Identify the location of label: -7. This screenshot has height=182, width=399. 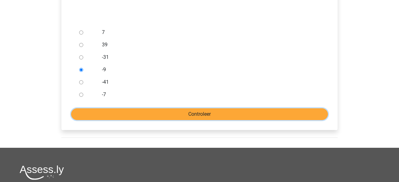
(210, 95).